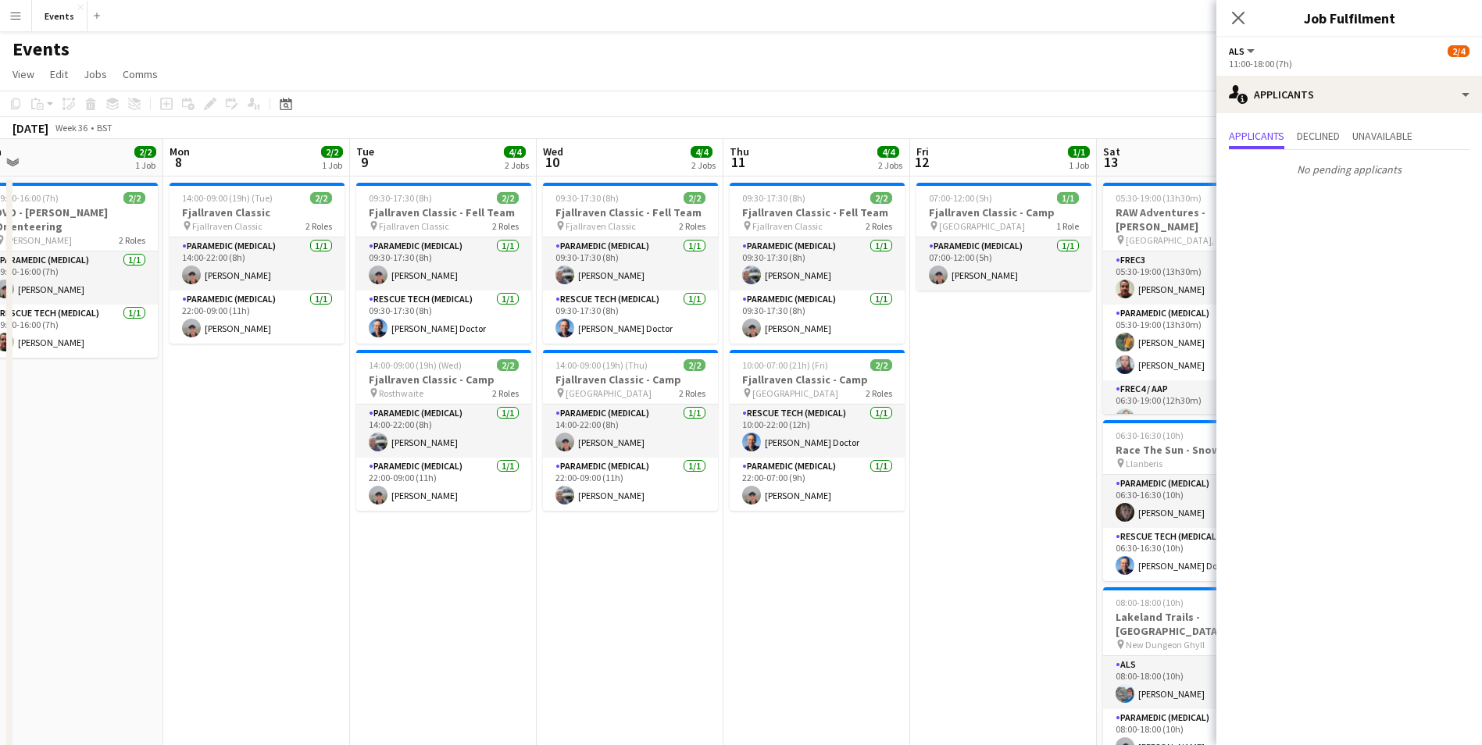 The image size is (1482, 745). Describe the element at coordinates (553, 152) in the screenshot. I see `span: Wed` at that location.